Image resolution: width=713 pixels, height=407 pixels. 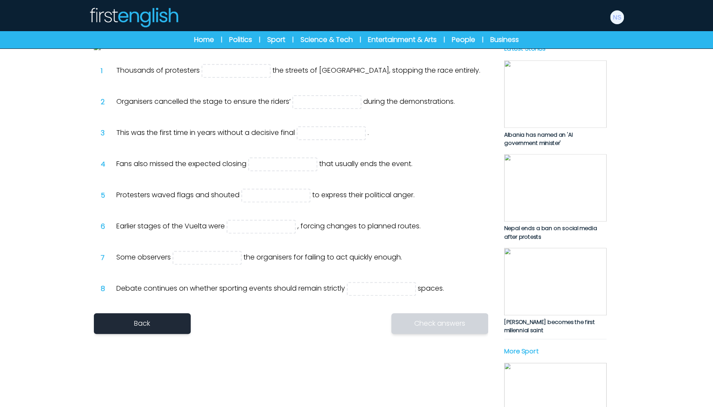 I want to click on div: 7, so click(x=106, y=258).